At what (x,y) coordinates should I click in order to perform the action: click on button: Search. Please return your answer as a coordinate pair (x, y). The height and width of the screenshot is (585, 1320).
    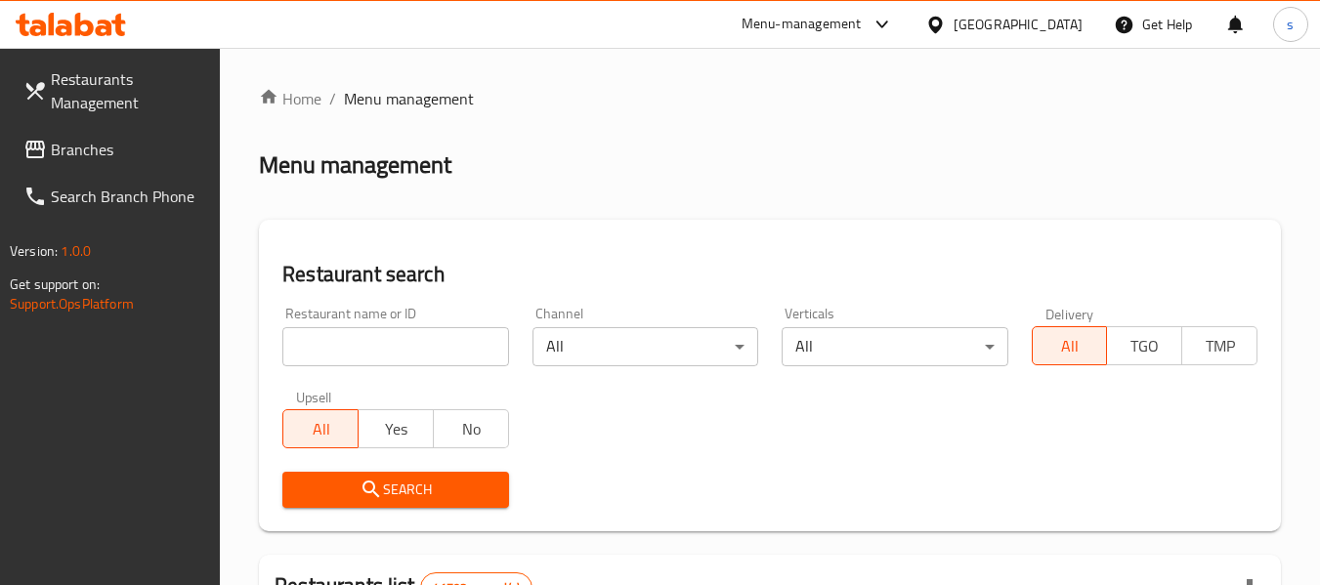
    Looking at the image, I should click on (395, 490).